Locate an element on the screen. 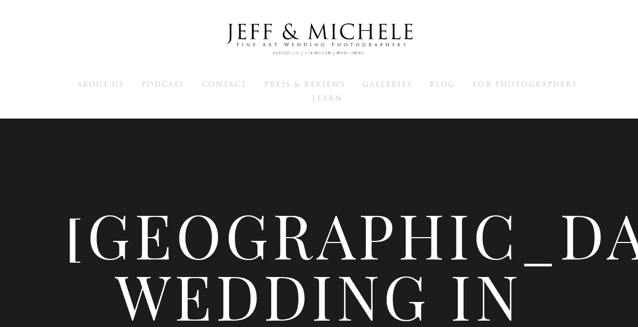  a: Blog is located at coordinates (442, 84).